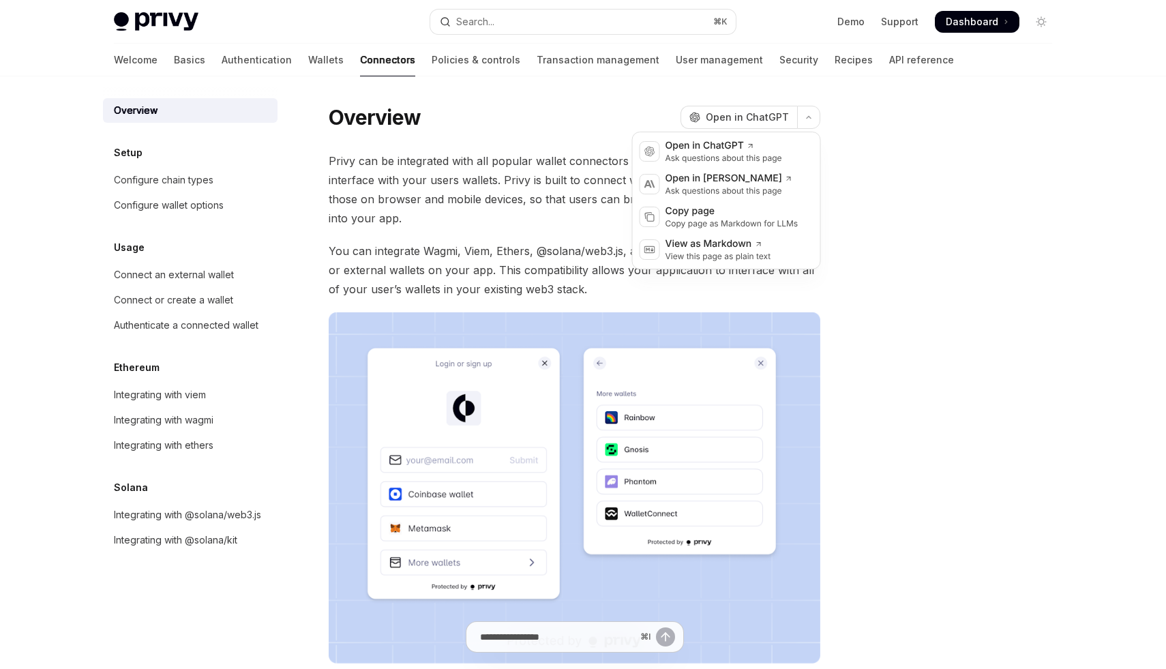 Image resolution: width=1166 pixels, height=669 pixels. Describe the element at coordinates (720, 22) in the screenshot. I see `span: ⌘ K` at that location.